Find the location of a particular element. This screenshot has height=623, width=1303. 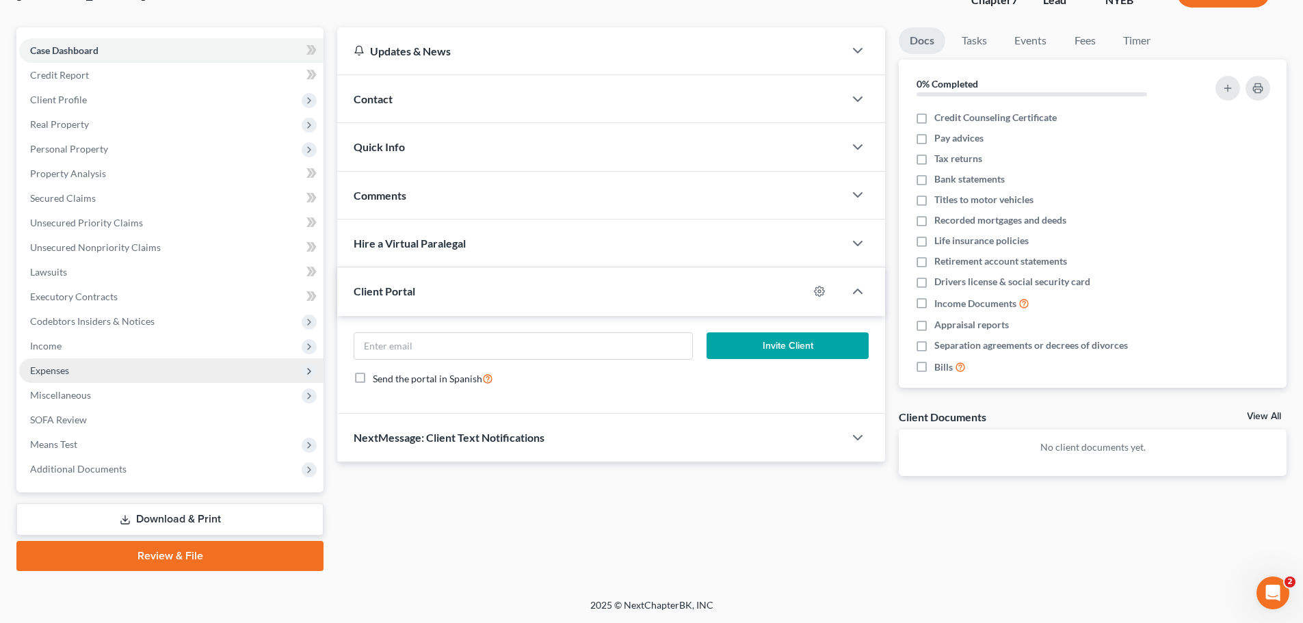

span: Additional Documents is located at coordinates (78, 468).